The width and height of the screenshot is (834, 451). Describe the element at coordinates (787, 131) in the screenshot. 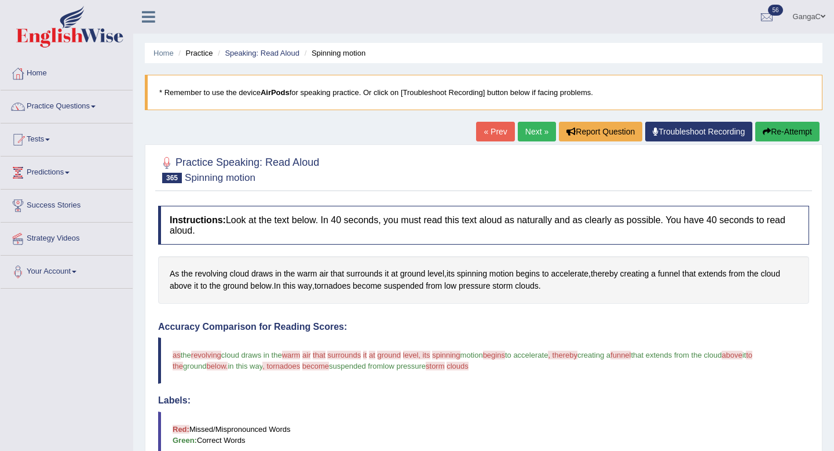

I see `button: Re-Attempt` at that location.